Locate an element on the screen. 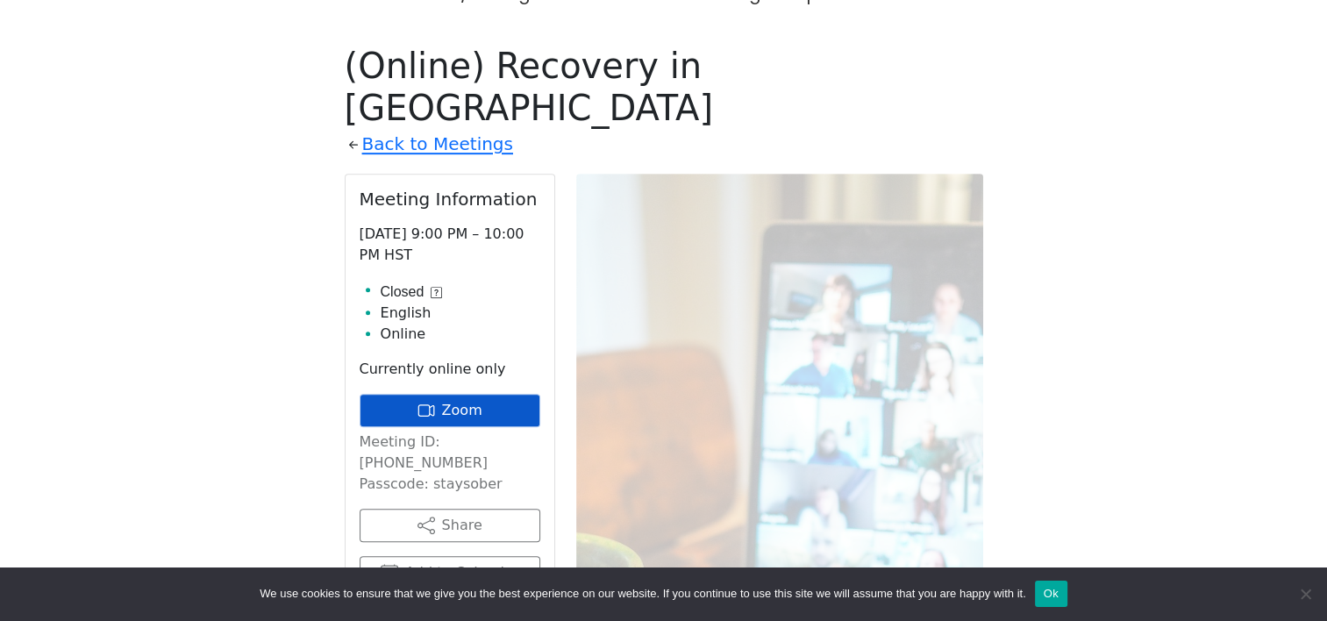 Image resolution: width=1327 pixels, height=621 pixels. a: Back to Meetings is located at coordinates (438, 144).